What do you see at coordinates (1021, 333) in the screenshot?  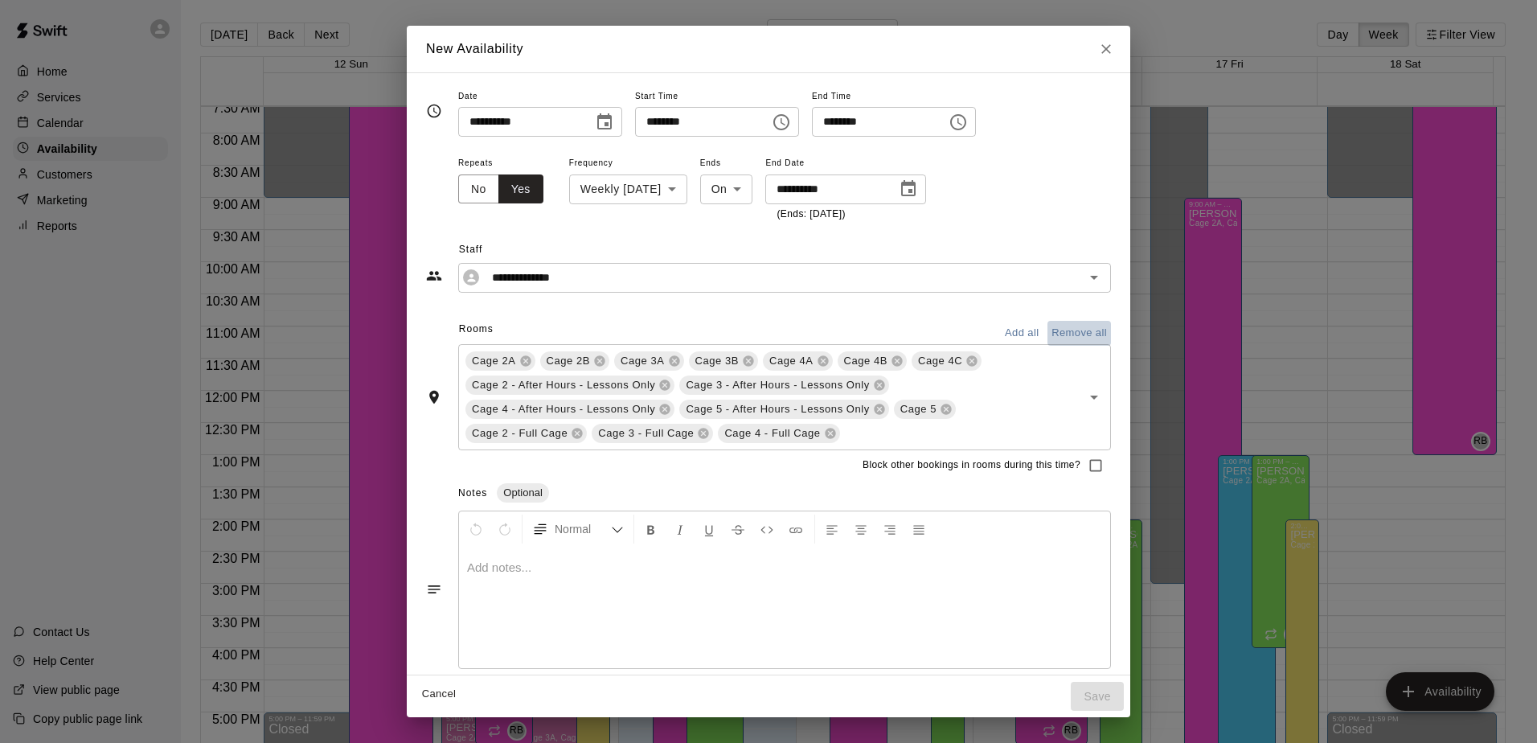 I see `button: Add all` at bounding box center [1021, 333].